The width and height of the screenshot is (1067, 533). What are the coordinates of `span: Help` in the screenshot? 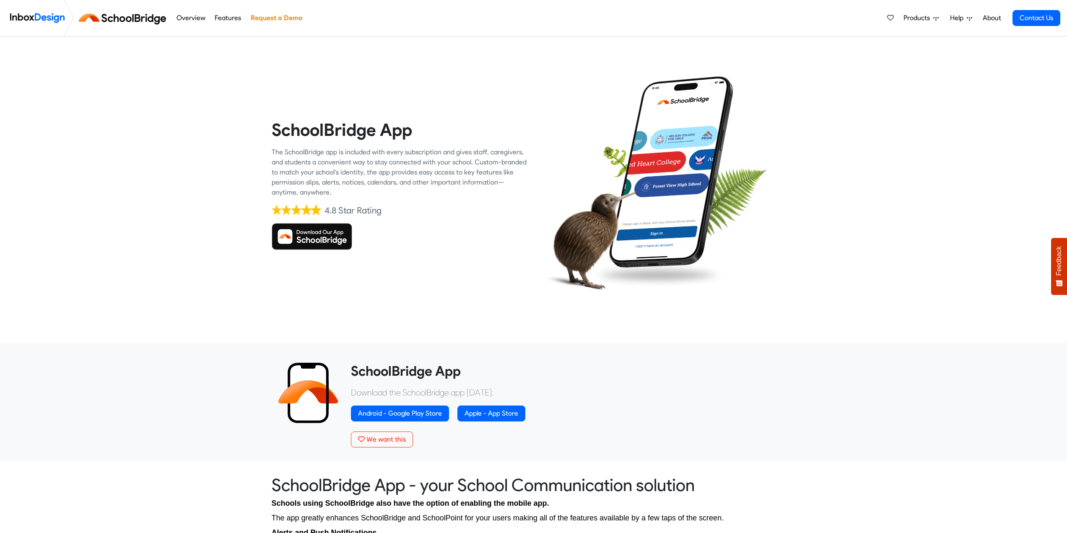 It's located at (959, 18).